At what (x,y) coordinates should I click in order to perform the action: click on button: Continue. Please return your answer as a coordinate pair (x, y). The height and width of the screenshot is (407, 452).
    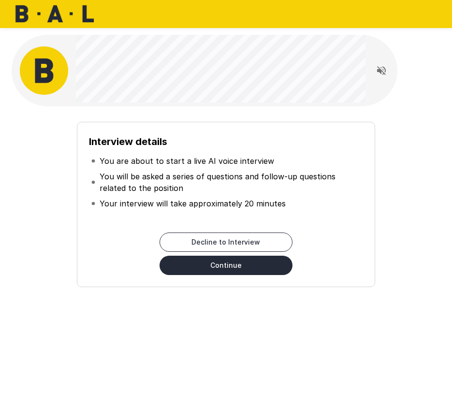
    Looking at the image, I should click on (226, 266).